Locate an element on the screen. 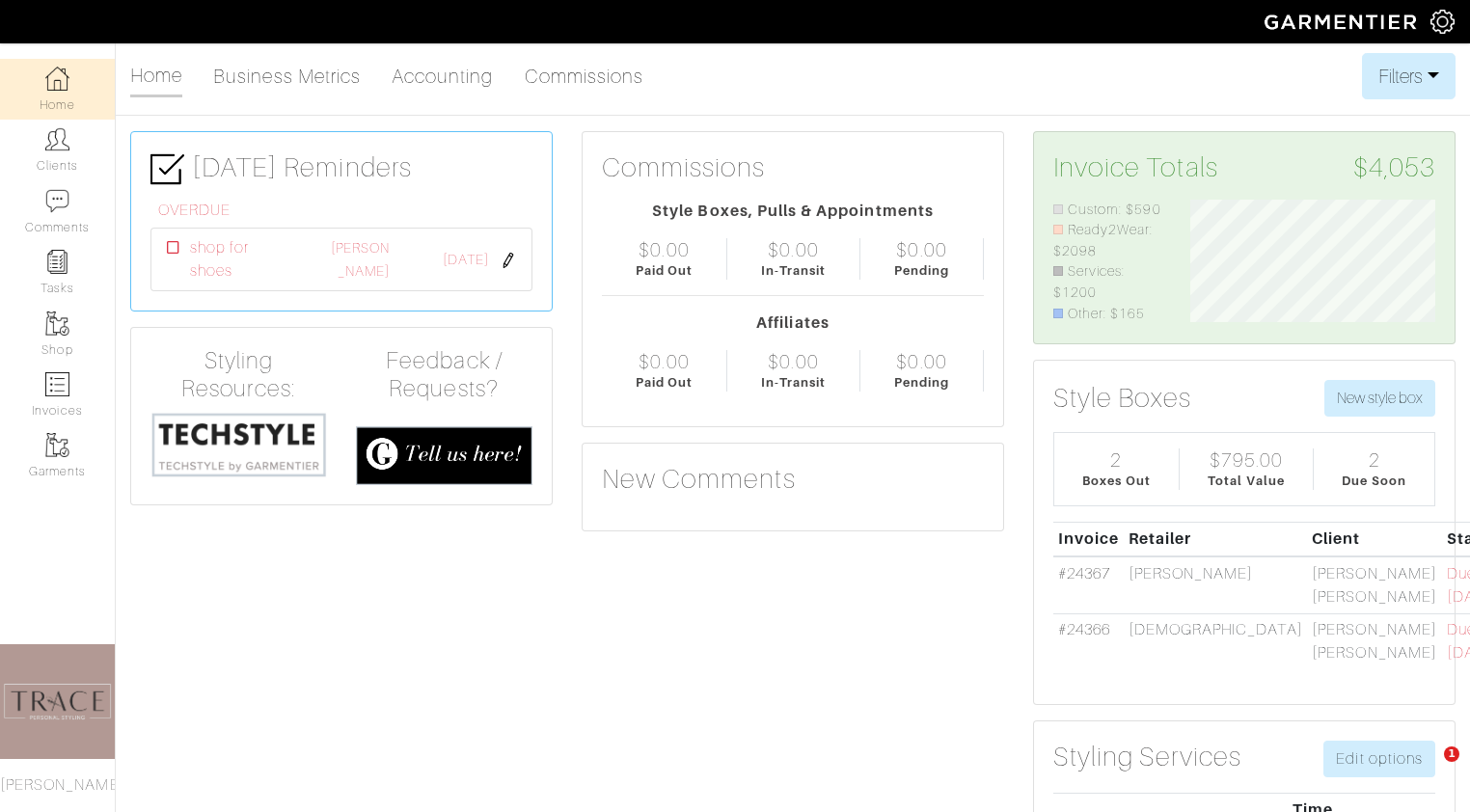 This screenshot has height=812, width=1470. button: New style box is located at coordinates (1379, 399).